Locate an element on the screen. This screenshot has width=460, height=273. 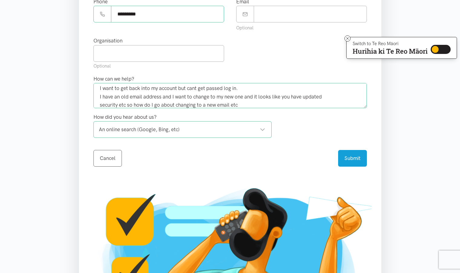
p: Hurihia ki Te Reo Māori is located at coordinates (390, 51).